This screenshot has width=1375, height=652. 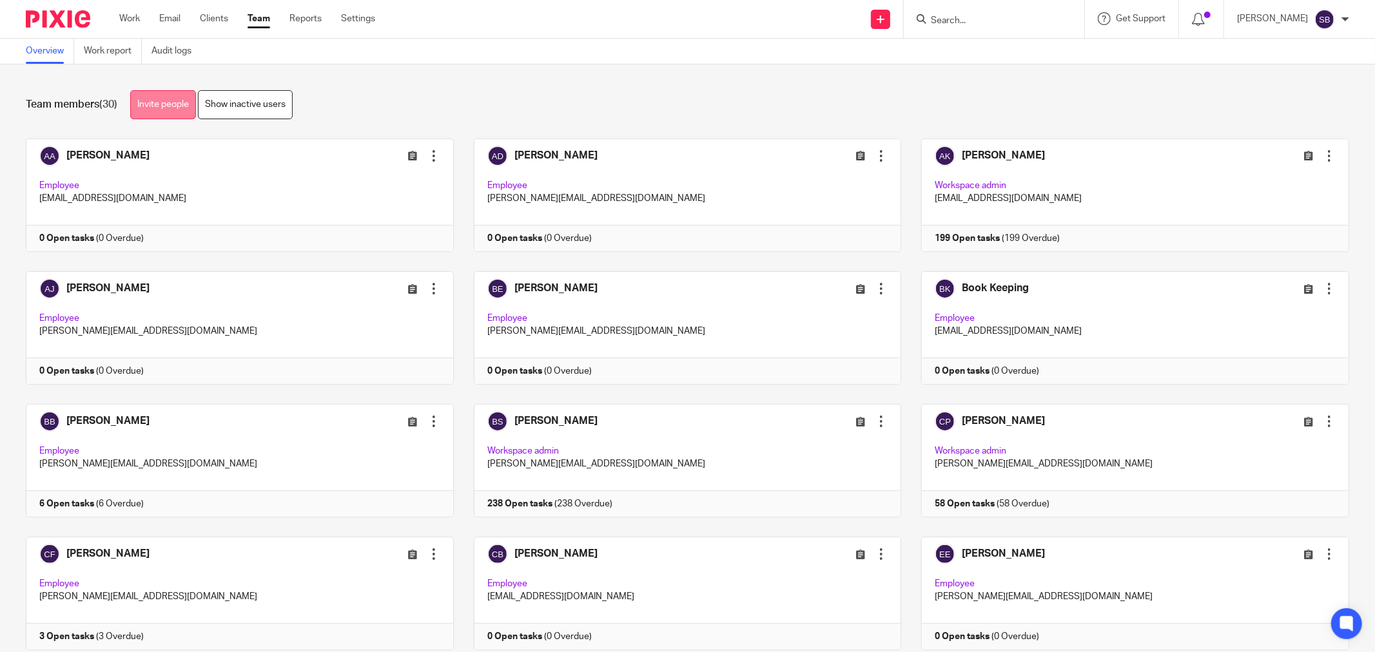 I want to click on img: Pixie, so click(x=58, y=19).